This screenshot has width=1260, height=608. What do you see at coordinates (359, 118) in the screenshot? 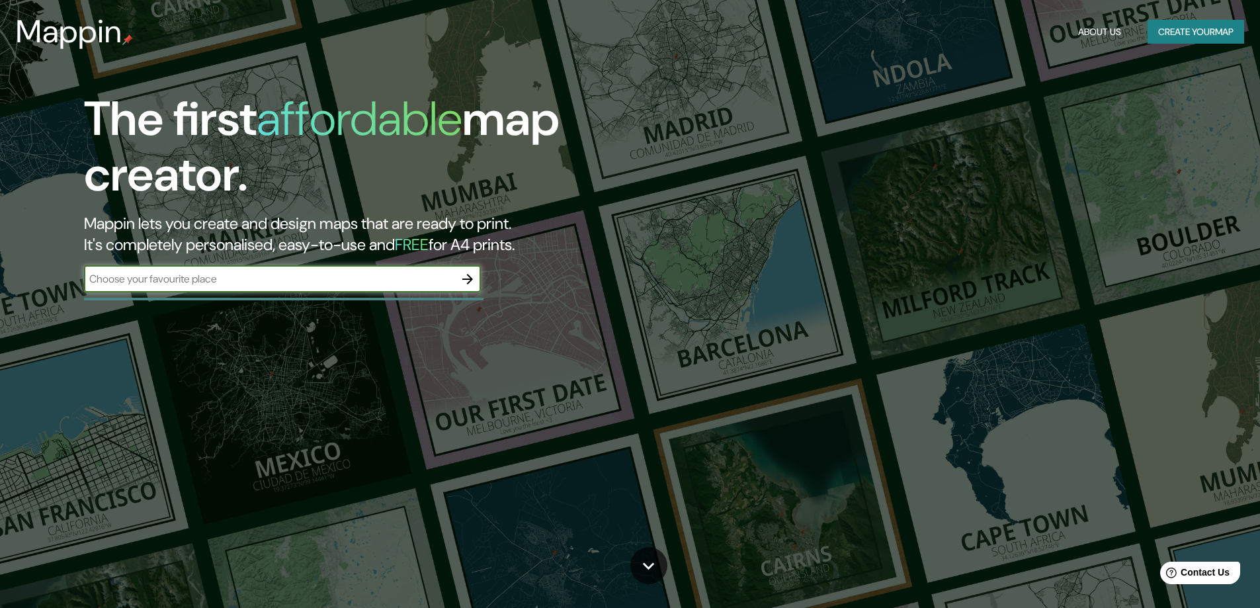
I see `h1: affordable` at bounding box center [359, 118].